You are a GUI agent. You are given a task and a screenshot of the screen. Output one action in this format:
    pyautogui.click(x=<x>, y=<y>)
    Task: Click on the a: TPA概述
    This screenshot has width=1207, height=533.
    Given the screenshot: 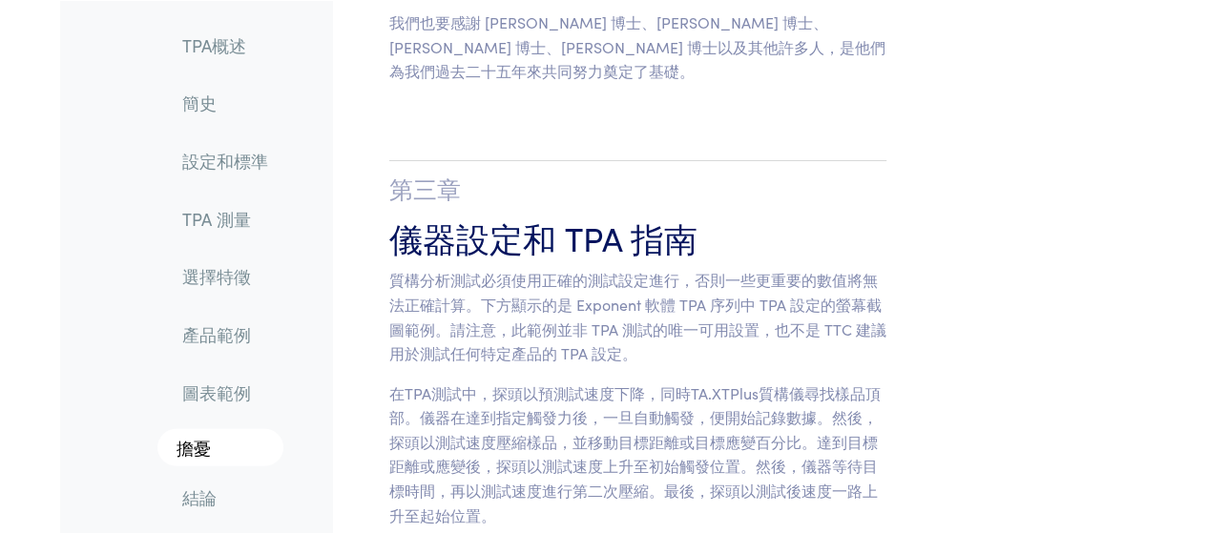 What is the action you would take?
    pyautogui.click(x=225, y=45)
    